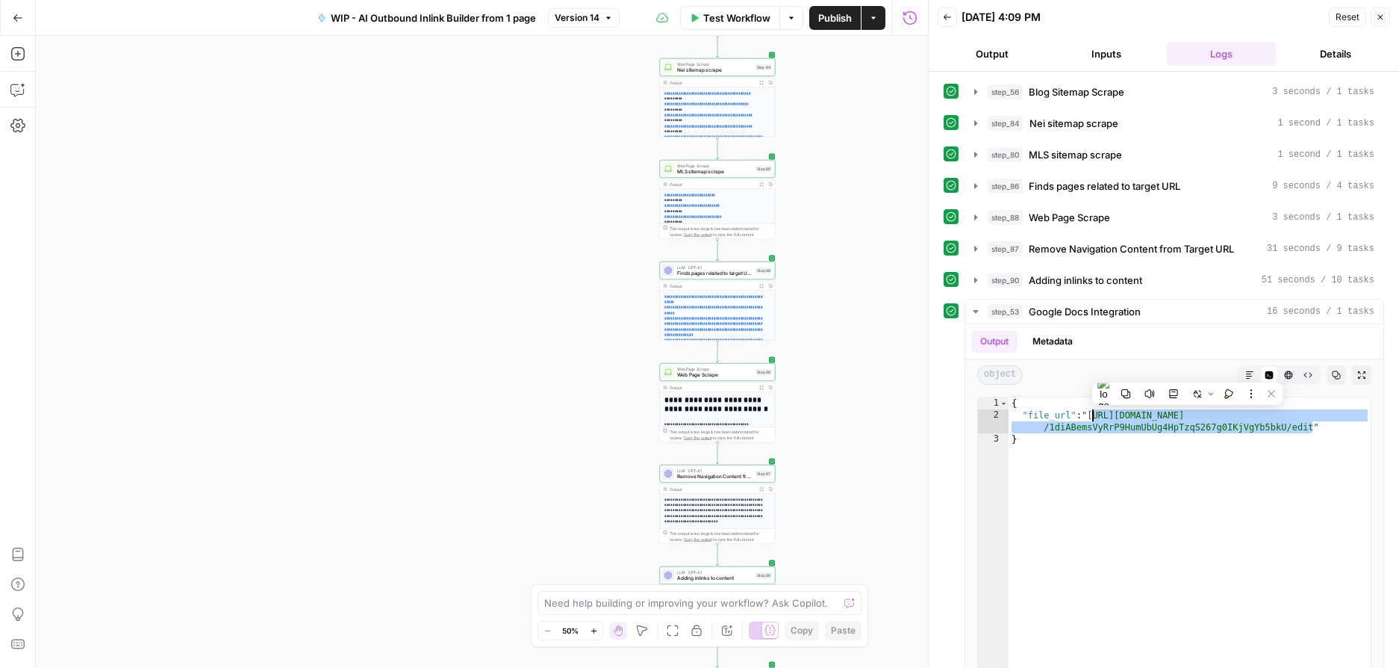  I want to click on g: Edge from step_84 to step_80, so click(718, 148).